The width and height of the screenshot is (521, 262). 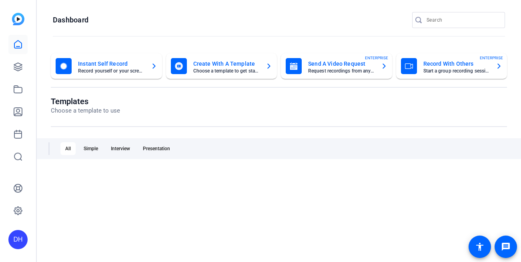 What do you see at coordinates (156, 148) in the screenshot?
I see `div: Presentation` at bounding box center [156, 148].